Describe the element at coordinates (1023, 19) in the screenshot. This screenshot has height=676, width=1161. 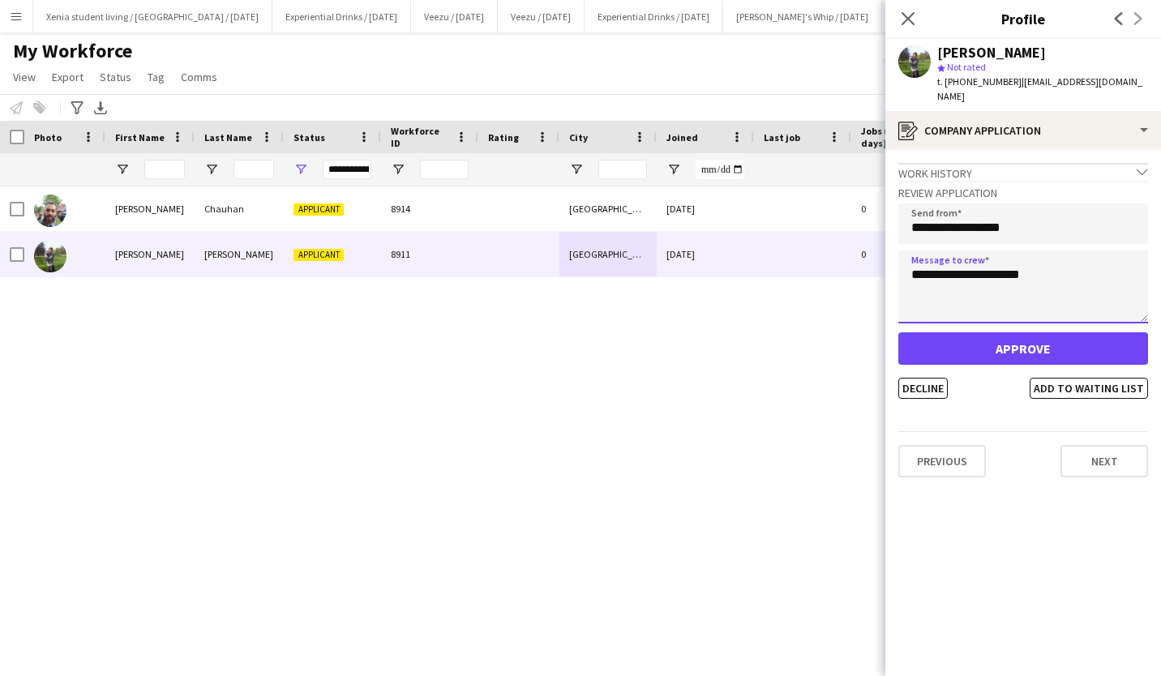
I see `h3: Profile` at that location.